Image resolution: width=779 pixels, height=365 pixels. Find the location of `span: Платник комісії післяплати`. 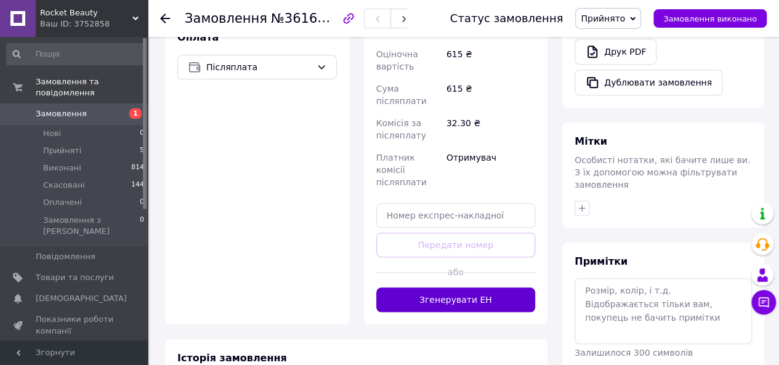

span: Платник комісії післяплати is located at coordinates (401, 170).